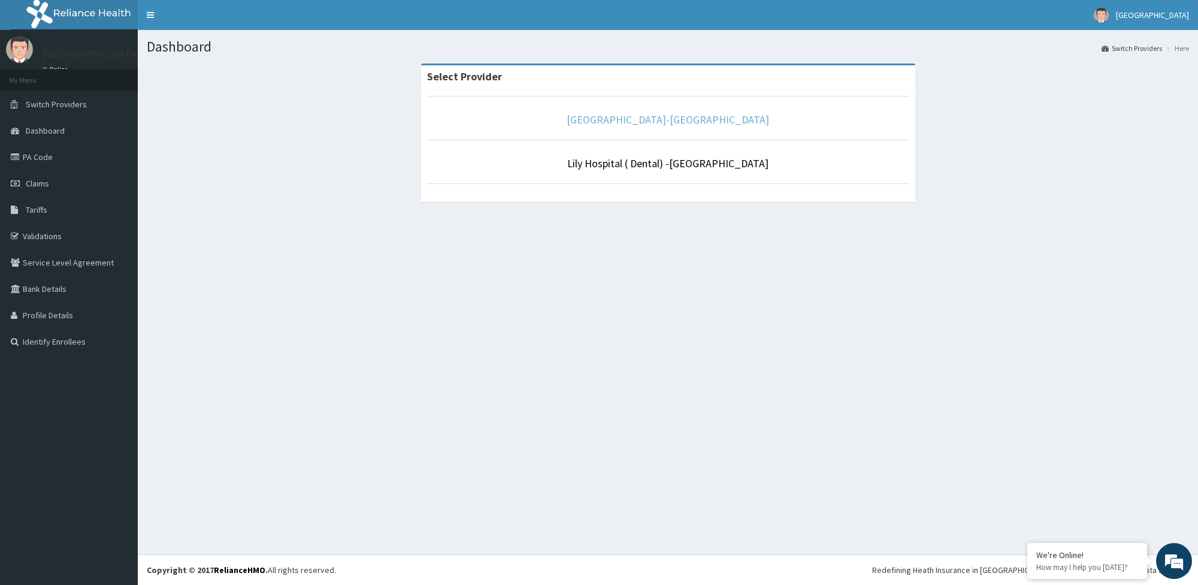  I want to click on span: Dashboard, so click(45, 131).